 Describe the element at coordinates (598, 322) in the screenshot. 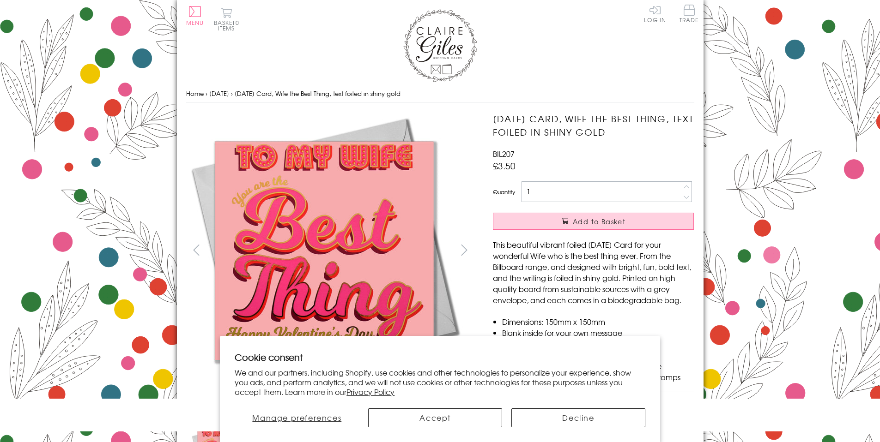

I see `li: Dimensions: 150mm x 150mm` at that location.